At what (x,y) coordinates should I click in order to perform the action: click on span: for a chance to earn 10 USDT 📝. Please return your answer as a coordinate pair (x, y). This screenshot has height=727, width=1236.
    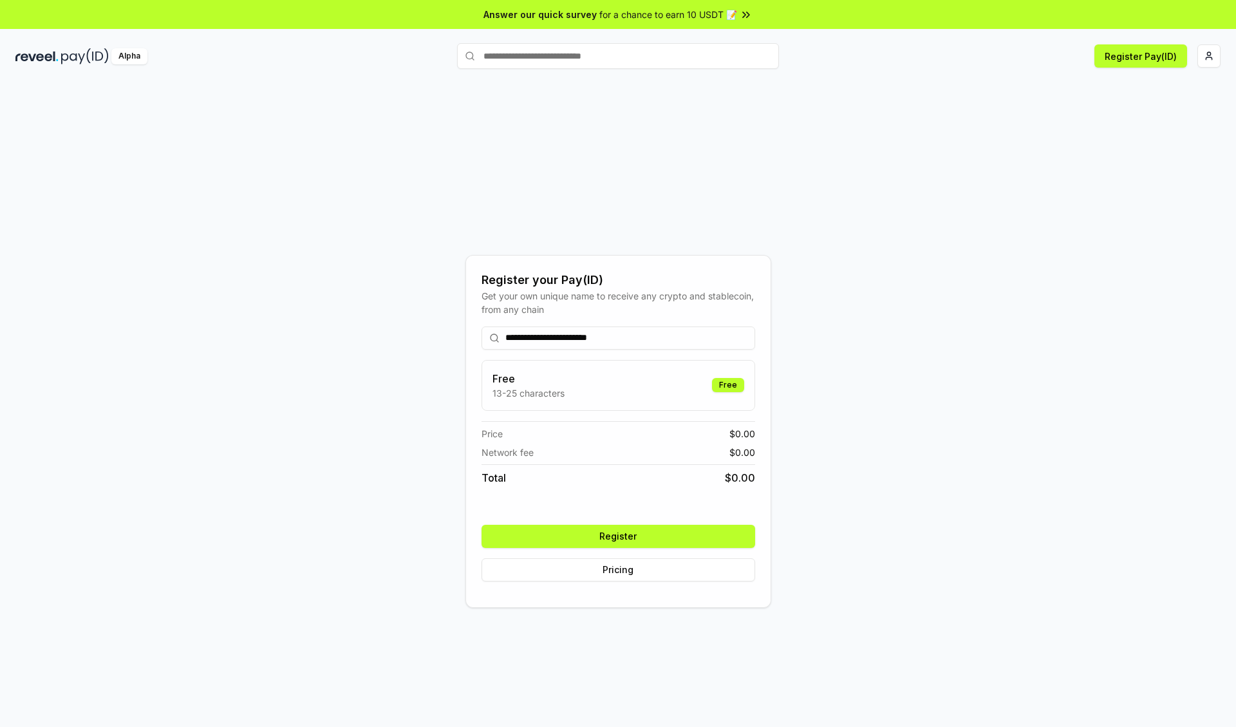
    Looking at the image, I should click on (668, 14).